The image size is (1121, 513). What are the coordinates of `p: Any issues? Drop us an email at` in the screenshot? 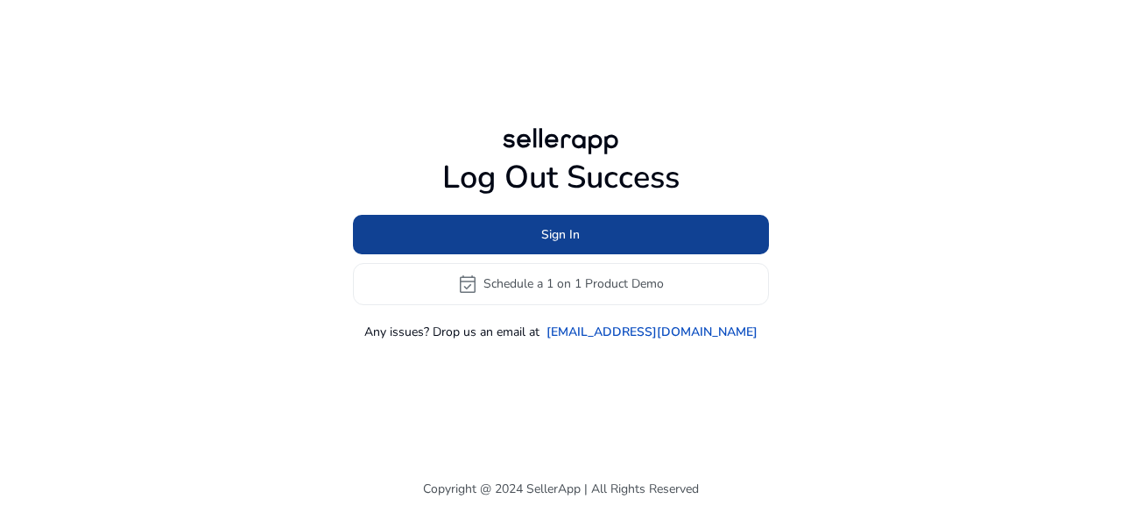 It's located at (452, 331).